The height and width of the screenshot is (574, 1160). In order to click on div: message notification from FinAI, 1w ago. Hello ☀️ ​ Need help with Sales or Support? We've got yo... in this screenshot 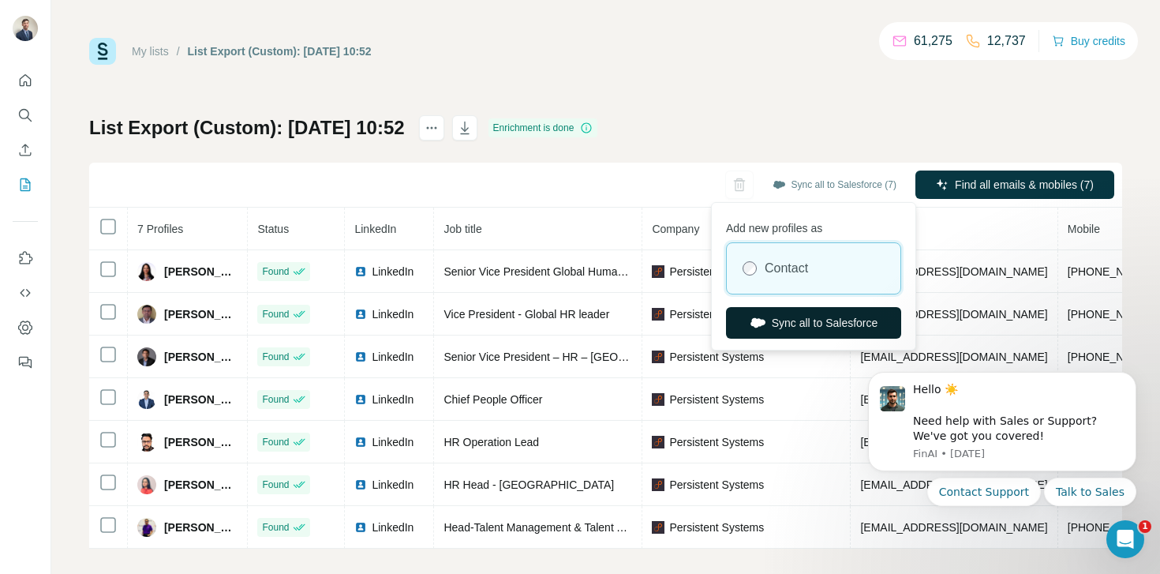, I will do `click(158, 69)`.